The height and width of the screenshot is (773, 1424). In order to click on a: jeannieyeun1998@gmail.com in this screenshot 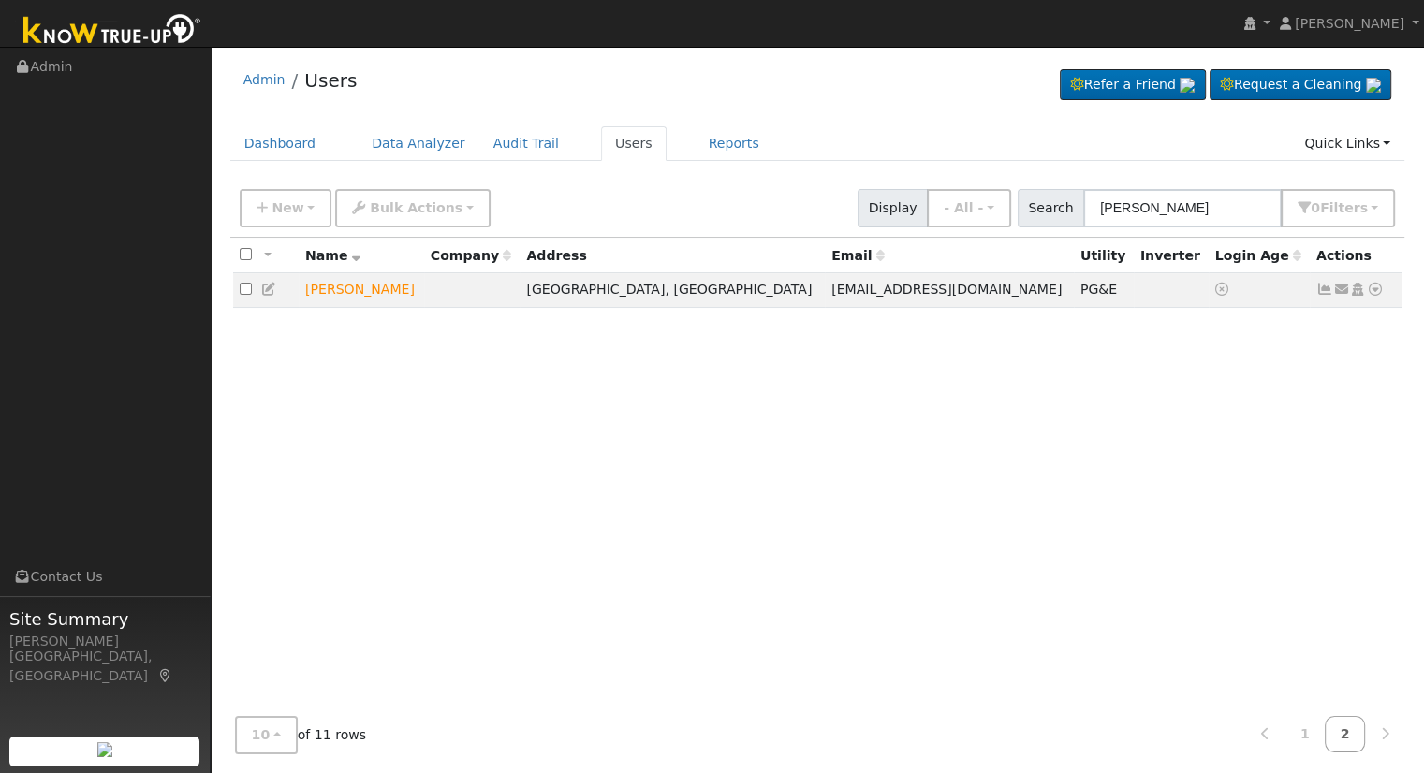, I will do `click(1342, 289)`.